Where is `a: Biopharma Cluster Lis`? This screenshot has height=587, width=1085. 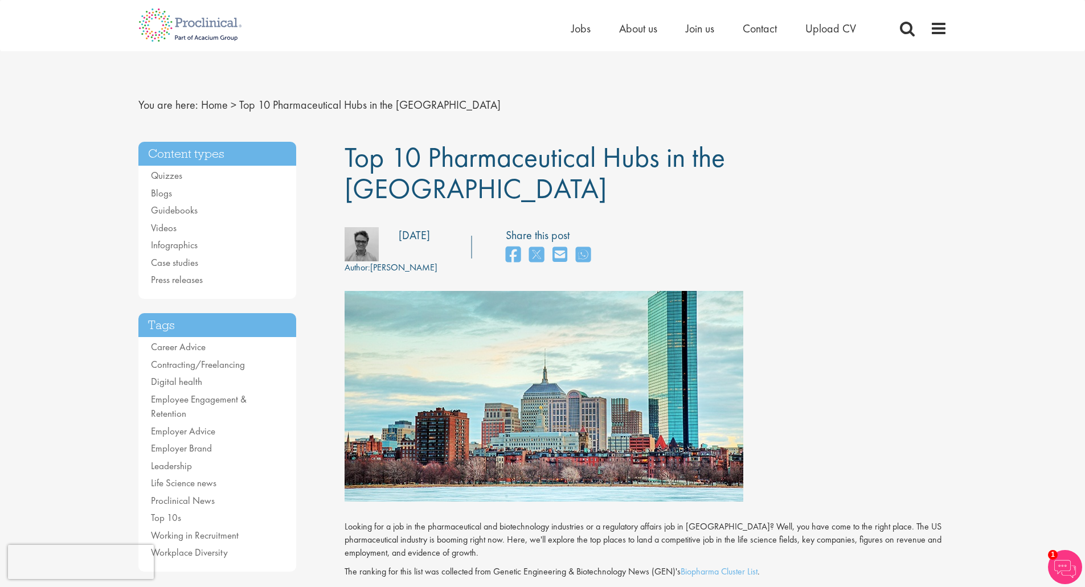 a: Biopharma Cluster Lis is located at coordinates (718, 571).